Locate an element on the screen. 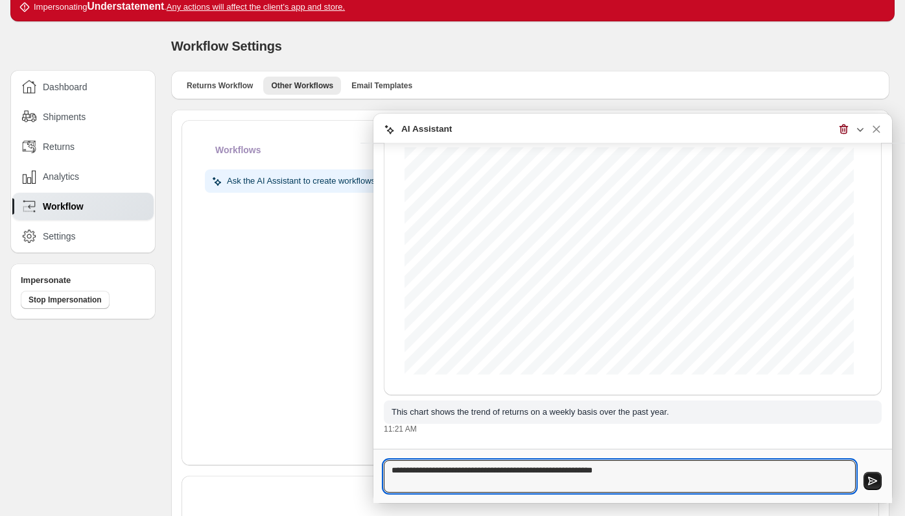 The width and height of the screenshot is (905, 516). span: Workflow Settings is located at coordinates (226, 46).